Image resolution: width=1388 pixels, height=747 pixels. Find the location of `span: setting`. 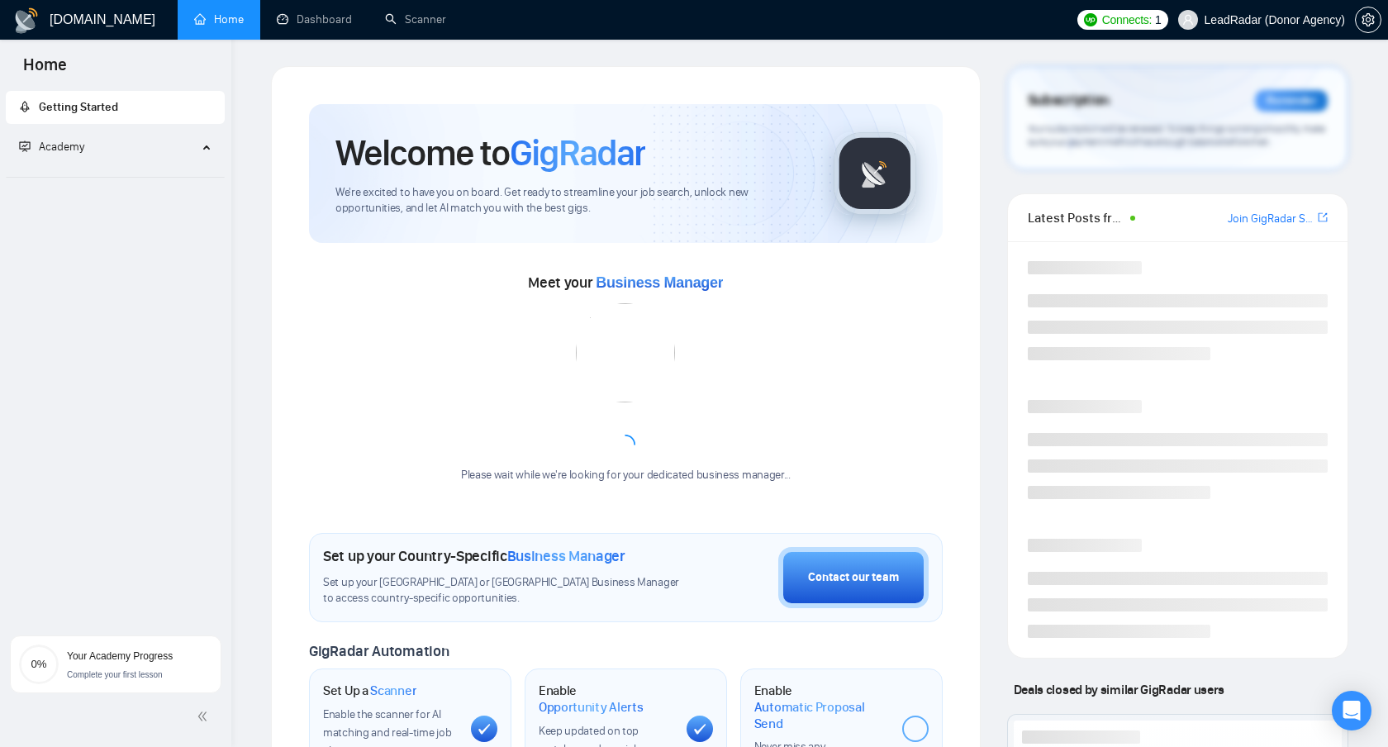

span: setting is located at coordinates (1368, 20).